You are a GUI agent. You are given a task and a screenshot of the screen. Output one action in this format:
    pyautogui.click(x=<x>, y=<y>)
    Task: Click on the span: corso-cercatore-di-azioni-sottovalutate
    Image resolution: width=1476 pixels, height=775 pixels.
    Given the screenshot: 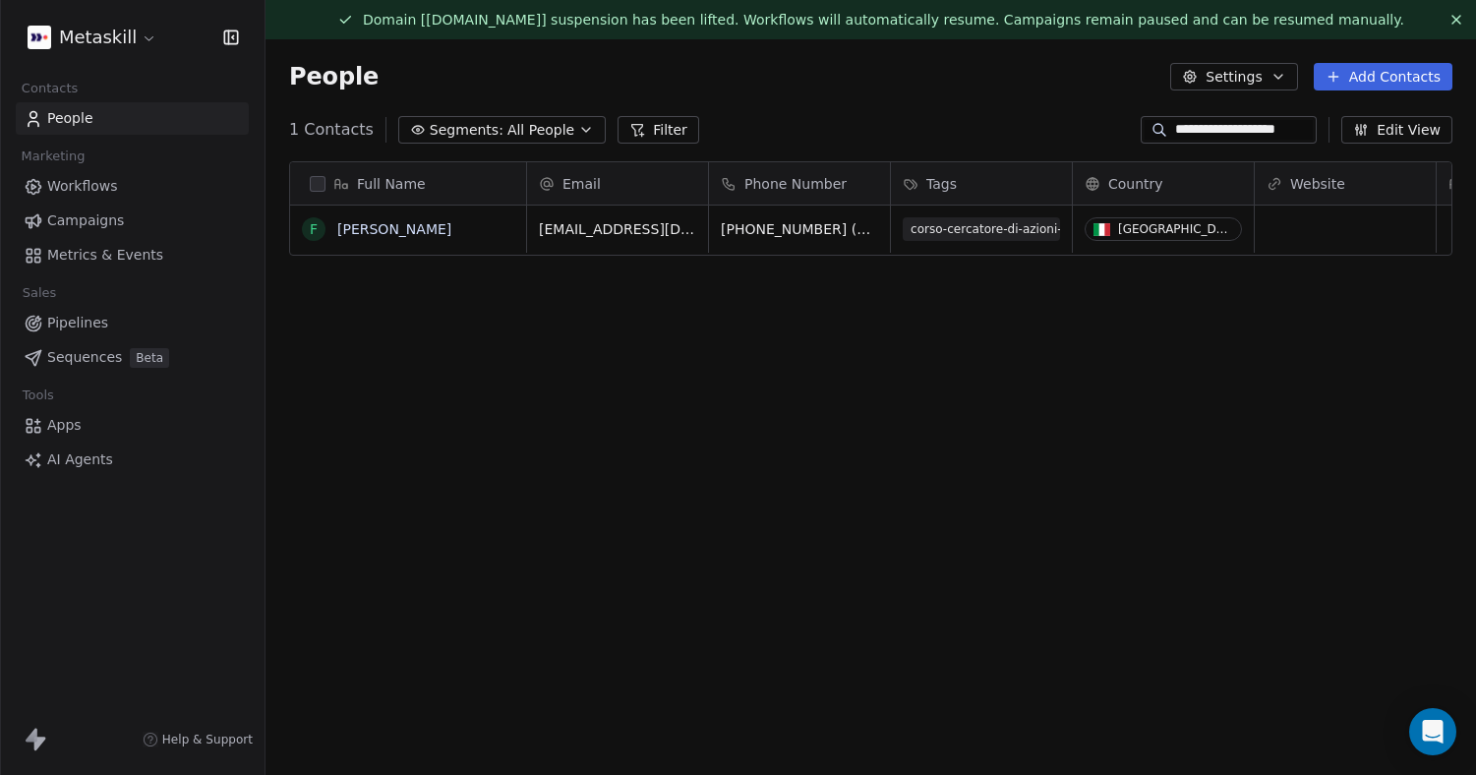 What is the action you would take?
    pyautogui.click(x=981, y=229)
    